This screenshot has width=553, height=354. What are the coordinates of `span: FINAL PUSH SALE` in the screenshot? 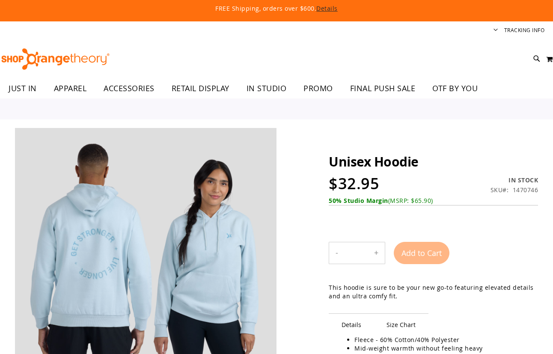 It's located at (383, 88).